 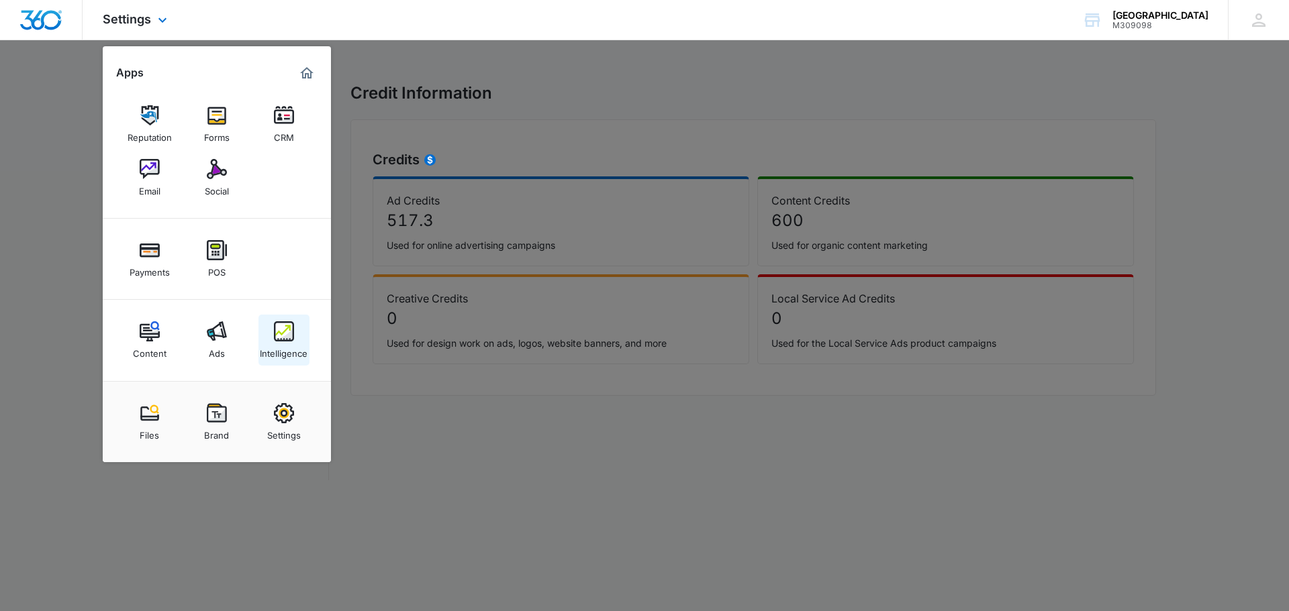 What do you see at coordinates (150, 178) in the screenshot?
I see `a: Email` at bounding box center [150, 178].